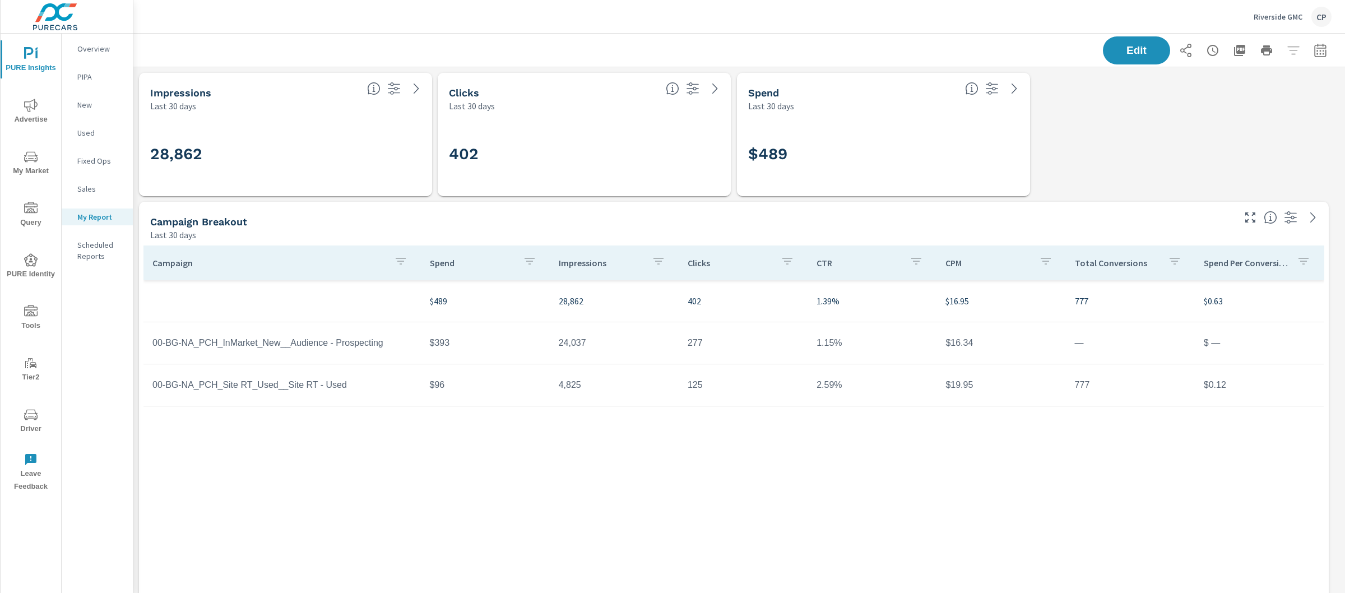  Describe the element at coordinates (100, 105) in the screenshot. I see `p: New` at that location.